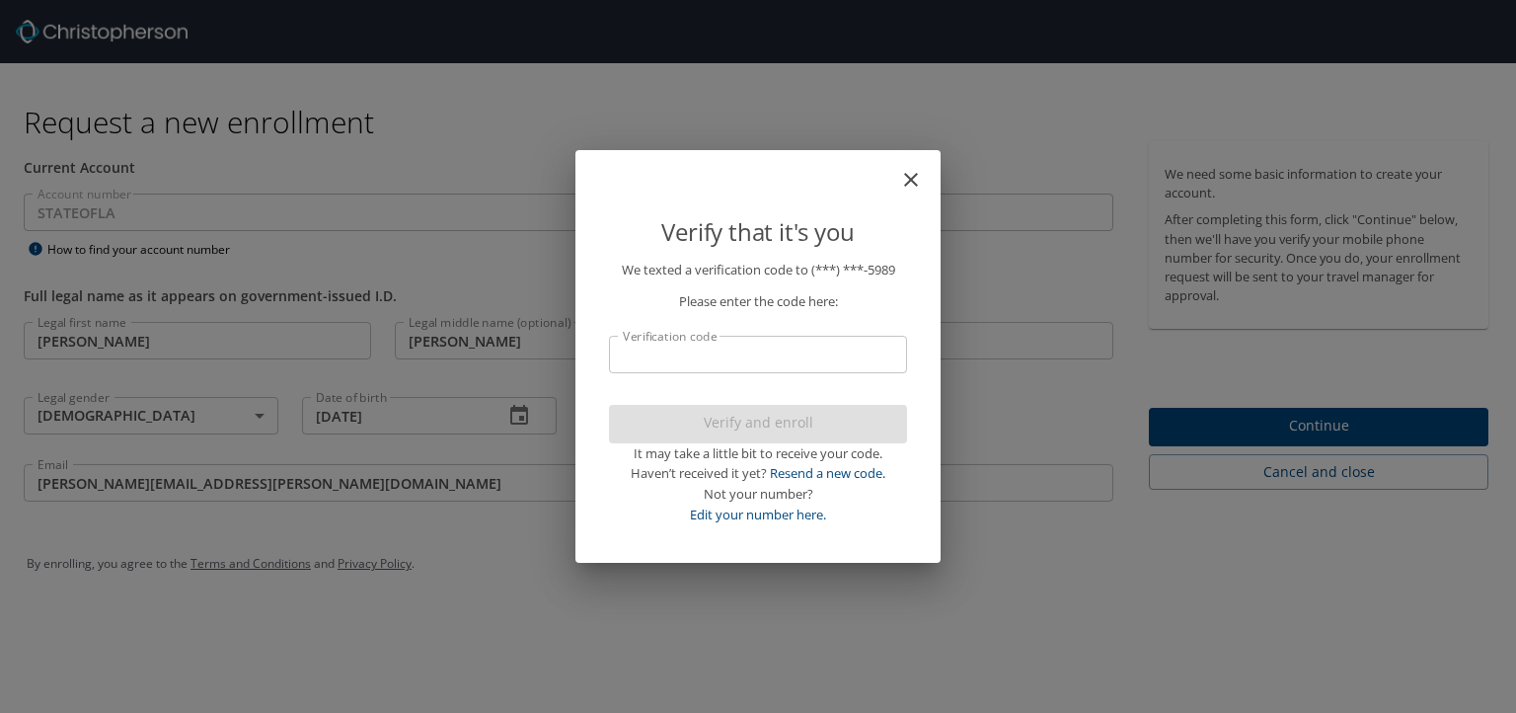  What do you see at coordinates (758, 232) in the screenshot?
I see `p: Verify that it's you` at bounding box center [758, 232].